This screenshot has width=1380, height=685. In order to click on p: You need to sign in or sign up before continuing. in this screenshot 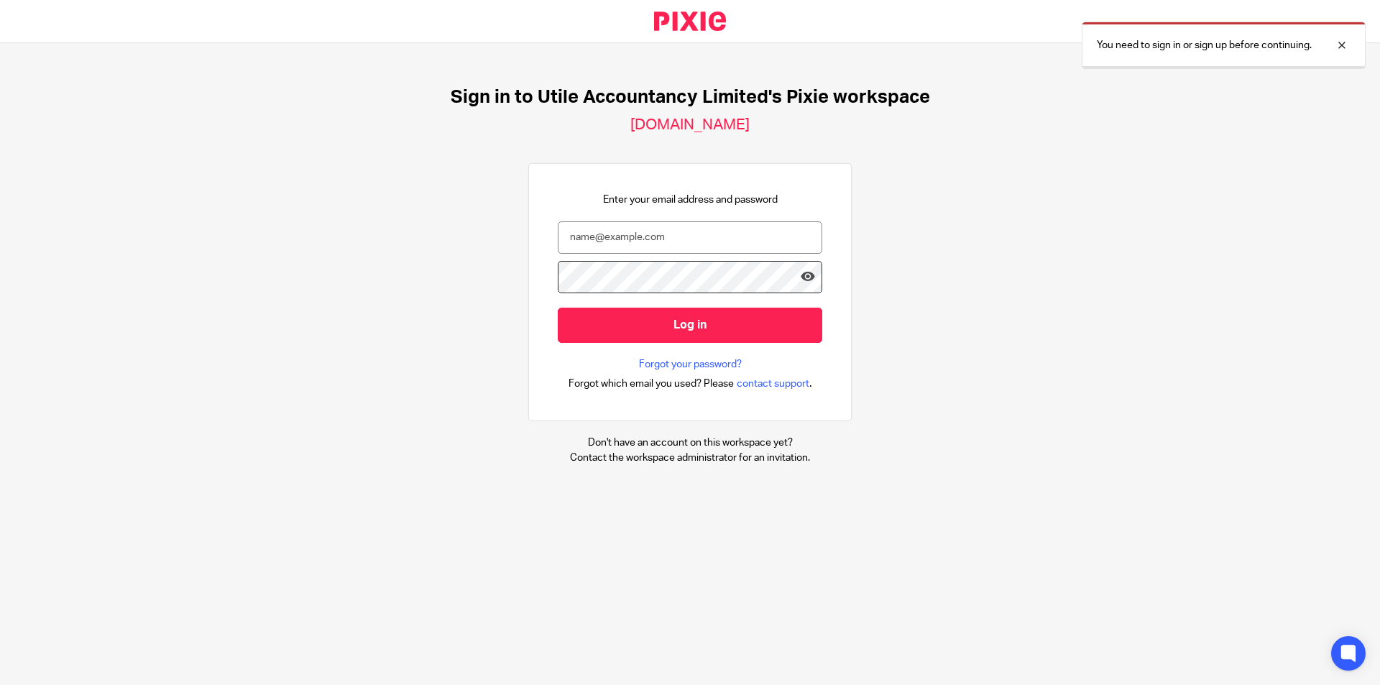, I will do `click(1204, 45)`.